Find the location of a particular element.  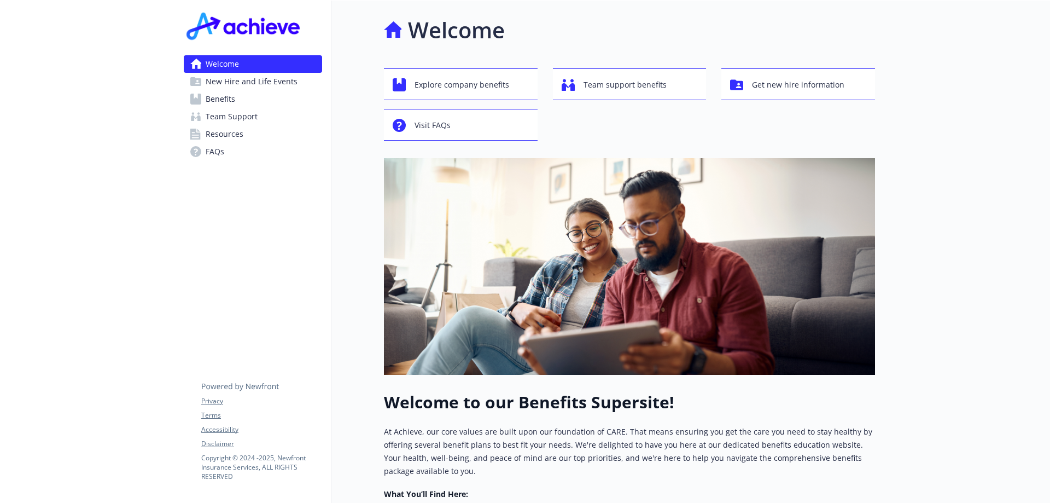

a: Resources is located at coordinates (253, 134).